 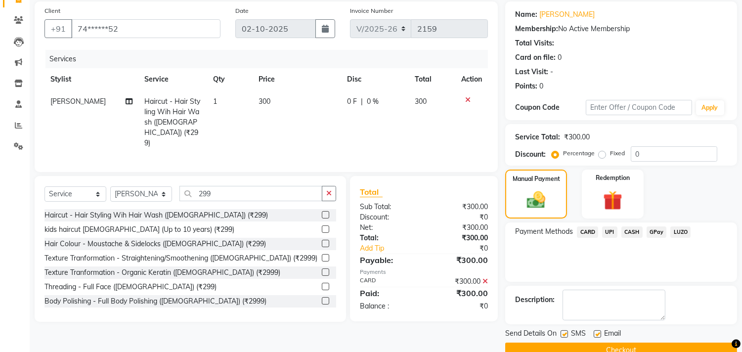 I want to click on div: Coupon Code, so click(x=550, y=107).